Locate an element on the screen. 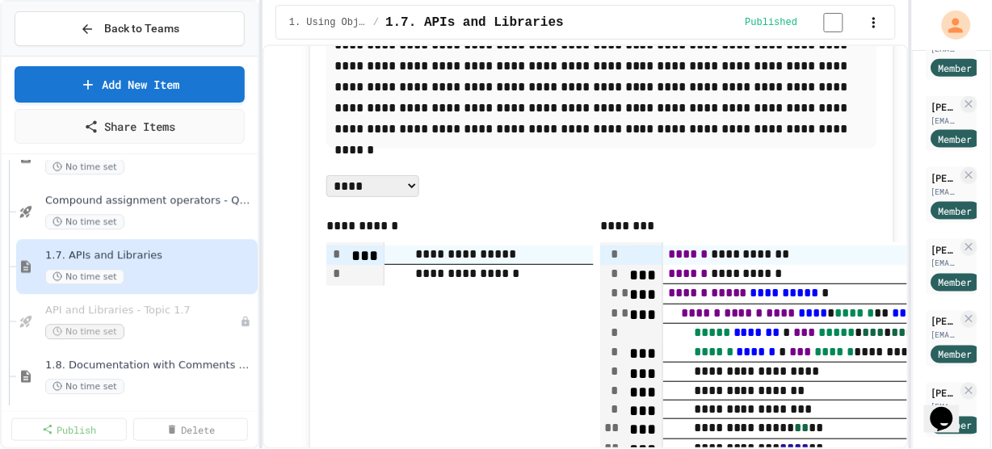 This screenshot has height=449, width=992. div: Content is published and visible to students is located at coordinates (804, 22).